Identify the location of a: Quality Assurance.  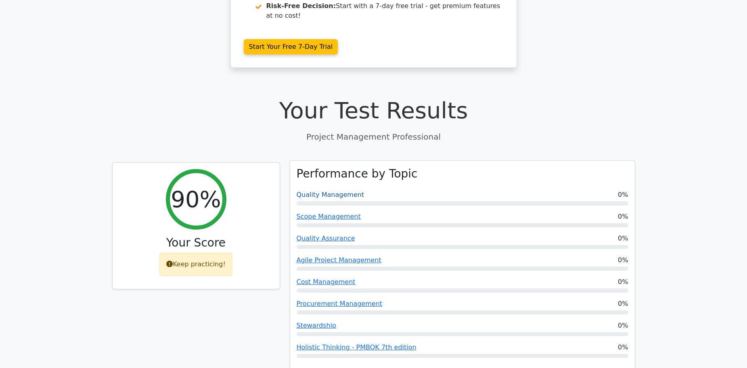
(326, 238).